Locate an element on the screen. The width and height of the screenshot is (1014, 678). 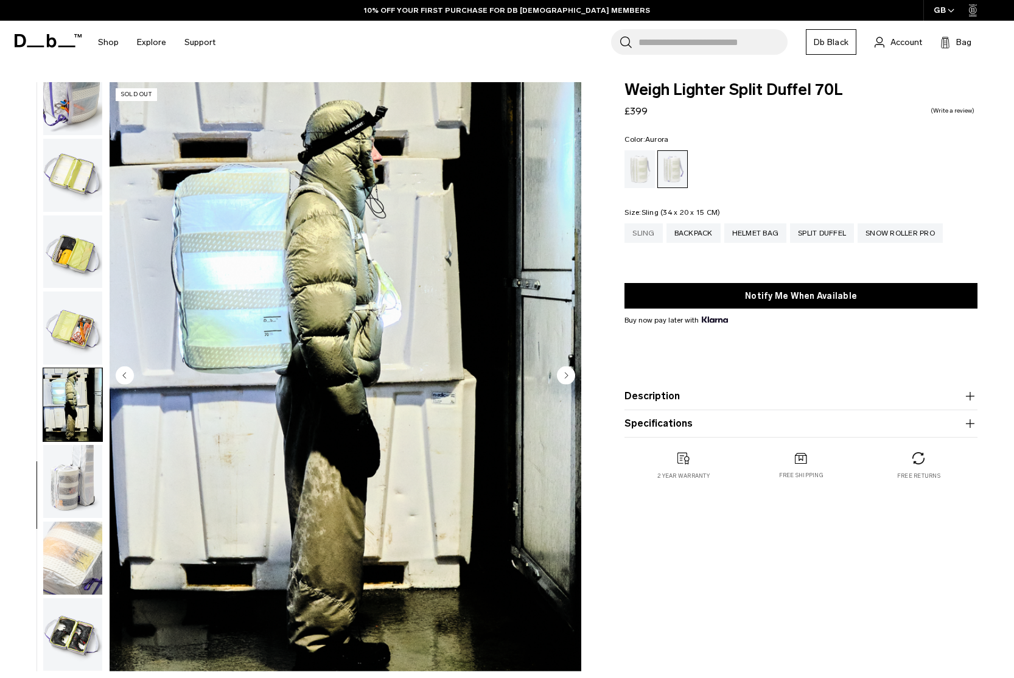
img: Weigh_Lighter_Split_Duffel_70L_9.png is located at coordinates (72, 481).